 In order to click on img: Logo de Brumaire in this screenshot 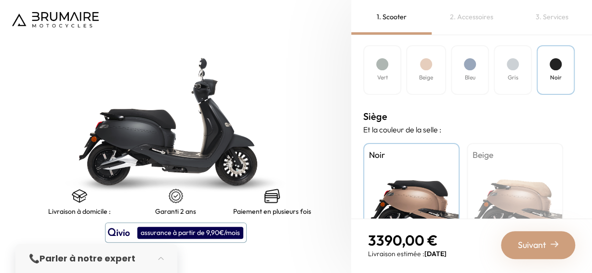, I will do `click(55, 20)`.